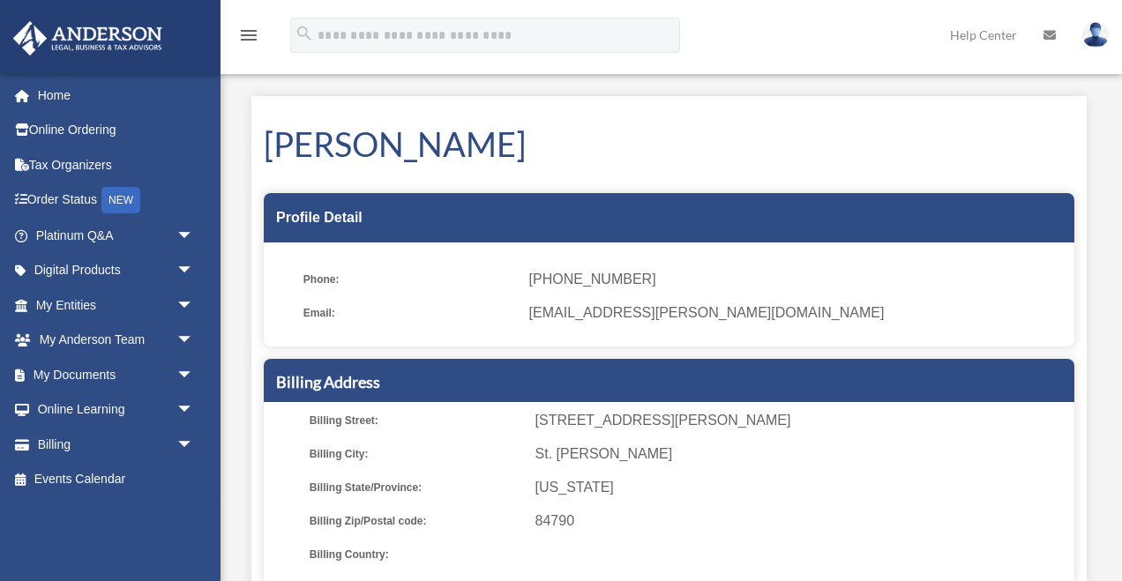  Describe the element at coordinates (116, 95) in the screenshot. I see `a: Home` at that location.